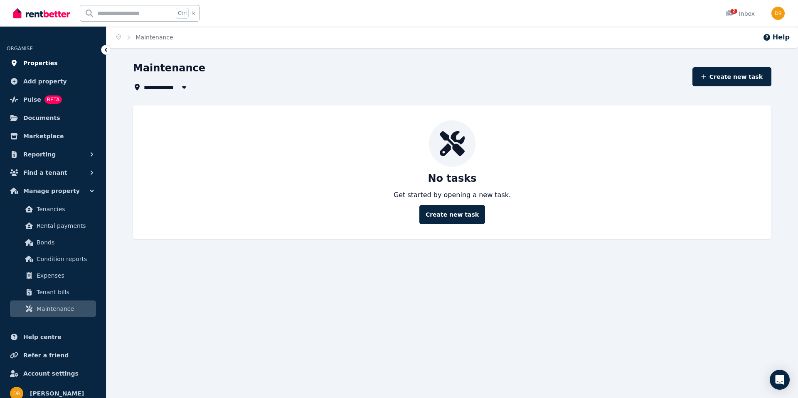 Image resolution: width=798 pixels, height=398 pixels. What do you see at coordinates (53, 356) in the screenshot?
I see `a: Refer a friend` at bounding box center [53, 356].